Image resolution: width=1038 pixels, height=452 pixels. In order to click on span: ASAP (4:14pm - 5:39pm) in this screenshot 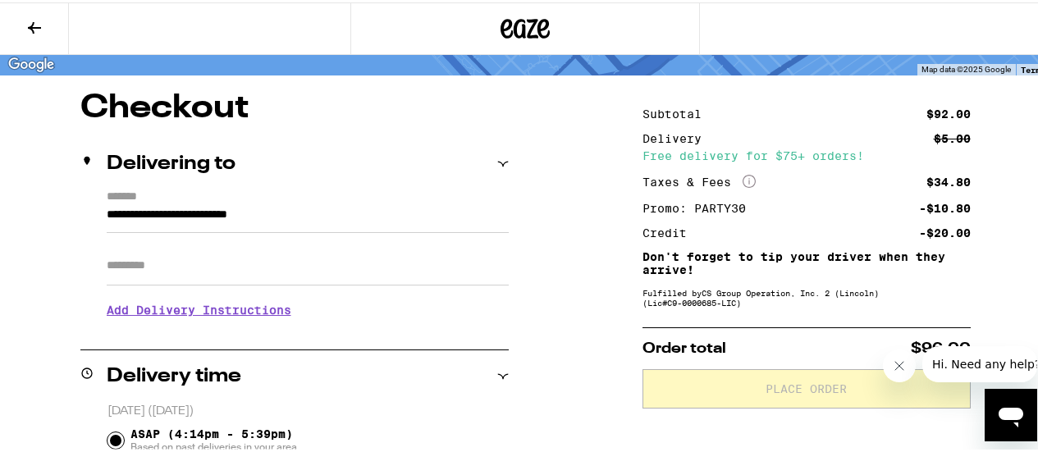, I will do `click(213, 438)`.